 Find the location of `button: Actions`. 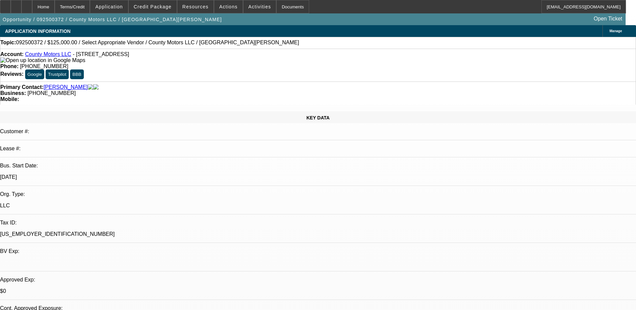

button: Actions is located at coordinates (228, 7).